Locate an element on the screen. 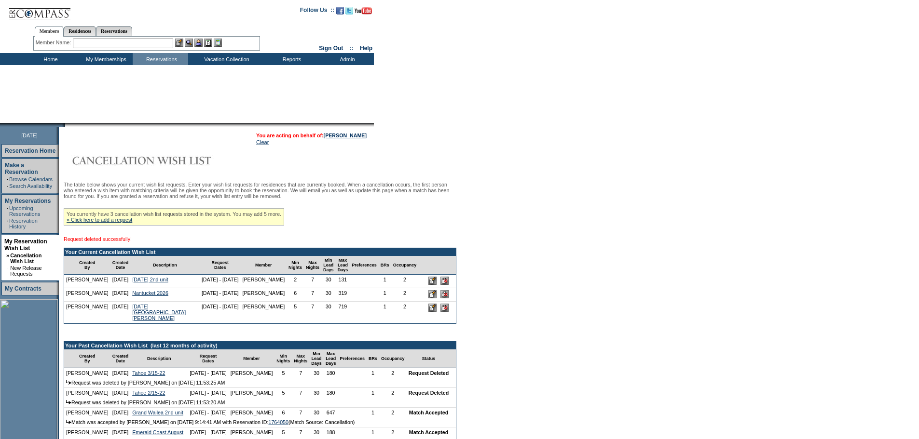  td: 6 is located at coordinates (283, 413).